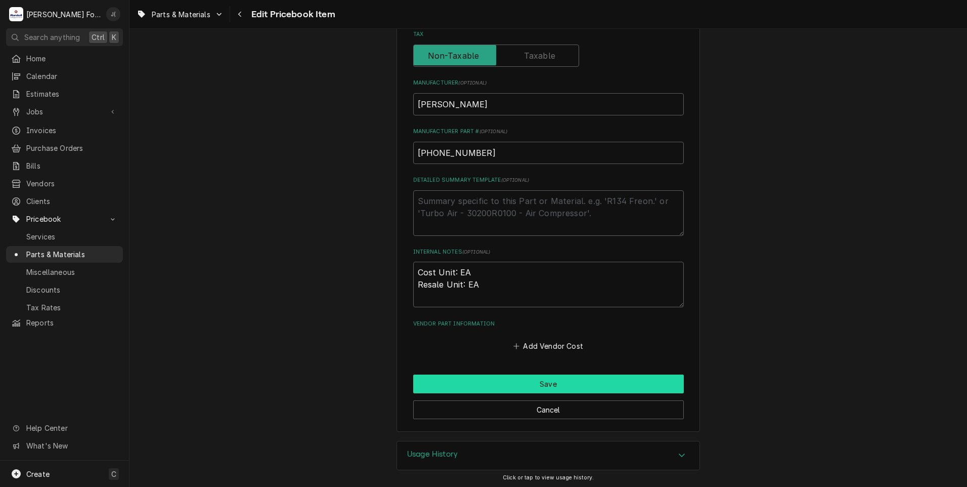  I want to click on span: Click or tap to view usage history., so click(548, 477).